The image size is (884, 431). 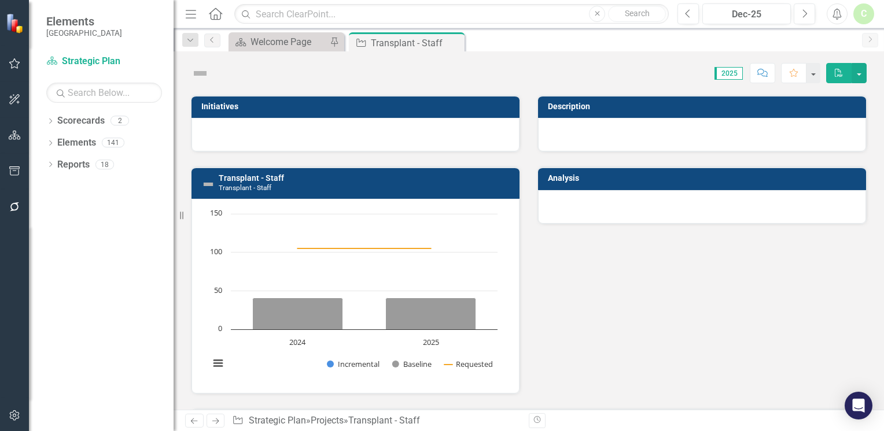 What do you see at coordinates (431, 342) in the screenshot?
I see `text: 2025` at bounding box center [431, 342].